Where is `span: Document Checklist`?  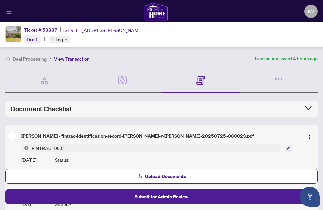
span: Document Checklist is located at coordinates (41, 109).